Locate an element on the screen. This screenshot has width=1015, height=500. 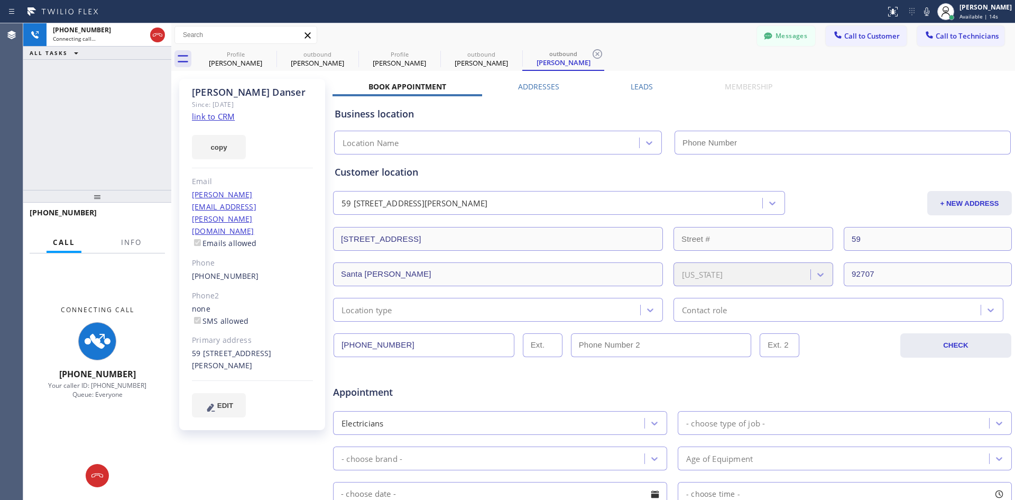
button: EDIT is located at coordinates (219, 405).